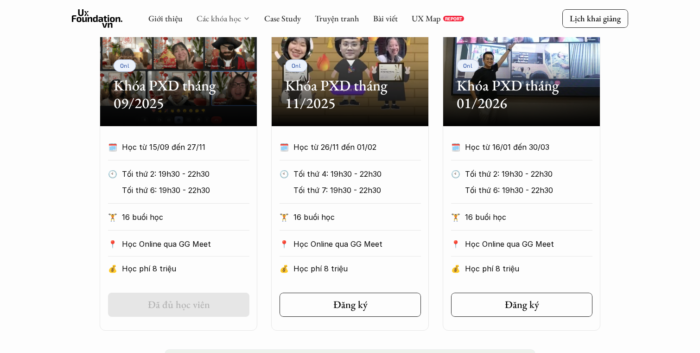 Image resolution: width=700 pixels, height=353 pixels. Describe the element at coordinates (282, 18) in the screenshot. I see `a: Case Study` at that location.